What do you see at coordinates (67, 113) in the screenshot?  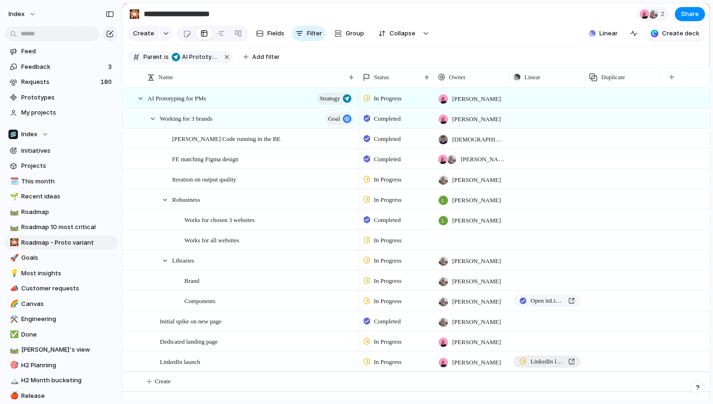 I see `span: My projects` at bounding box center [67, 113].